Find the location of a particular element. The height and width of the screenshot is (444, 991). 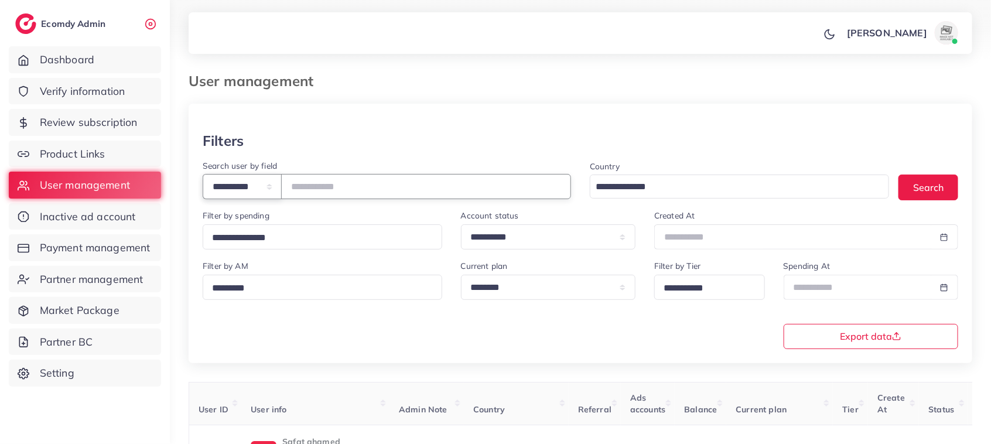

a: User management is located at coordinates (85, 185).